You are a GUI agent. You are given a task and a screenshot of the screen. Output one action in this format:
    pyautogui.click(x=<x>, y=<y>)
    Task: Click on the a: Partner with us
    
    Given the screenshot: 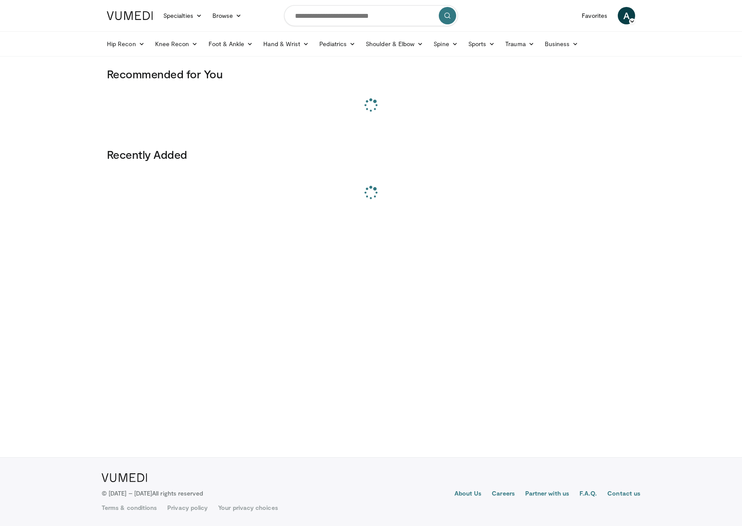 What is the action you would take?
    pyautogui.click(x=547, y=494)
    